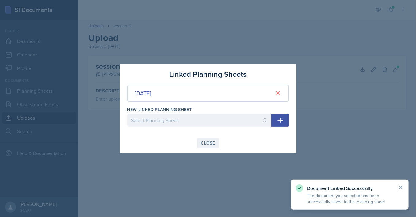 This screenshot has width=416, height=217. I want to click on p: The document you selected has been successfully linked to this planning sheet, so click(349, 198).